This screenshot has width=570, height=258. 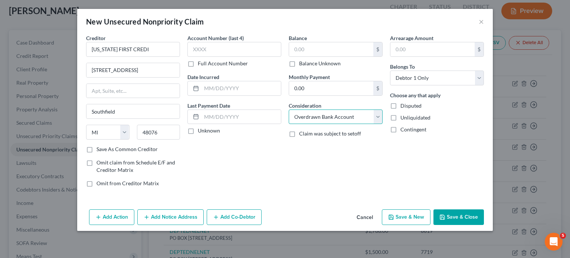 What do you see at coordinates (416, 117) in the screenshot?
I see `span: Unliquidated` at bounding box center [416, 117].